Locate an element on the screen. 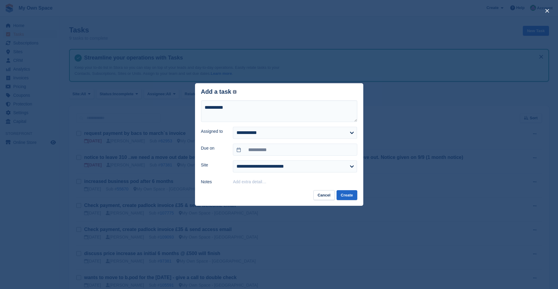 The image size is (558, 289). button: Add extra detail… is located at coordinates (249, 182).